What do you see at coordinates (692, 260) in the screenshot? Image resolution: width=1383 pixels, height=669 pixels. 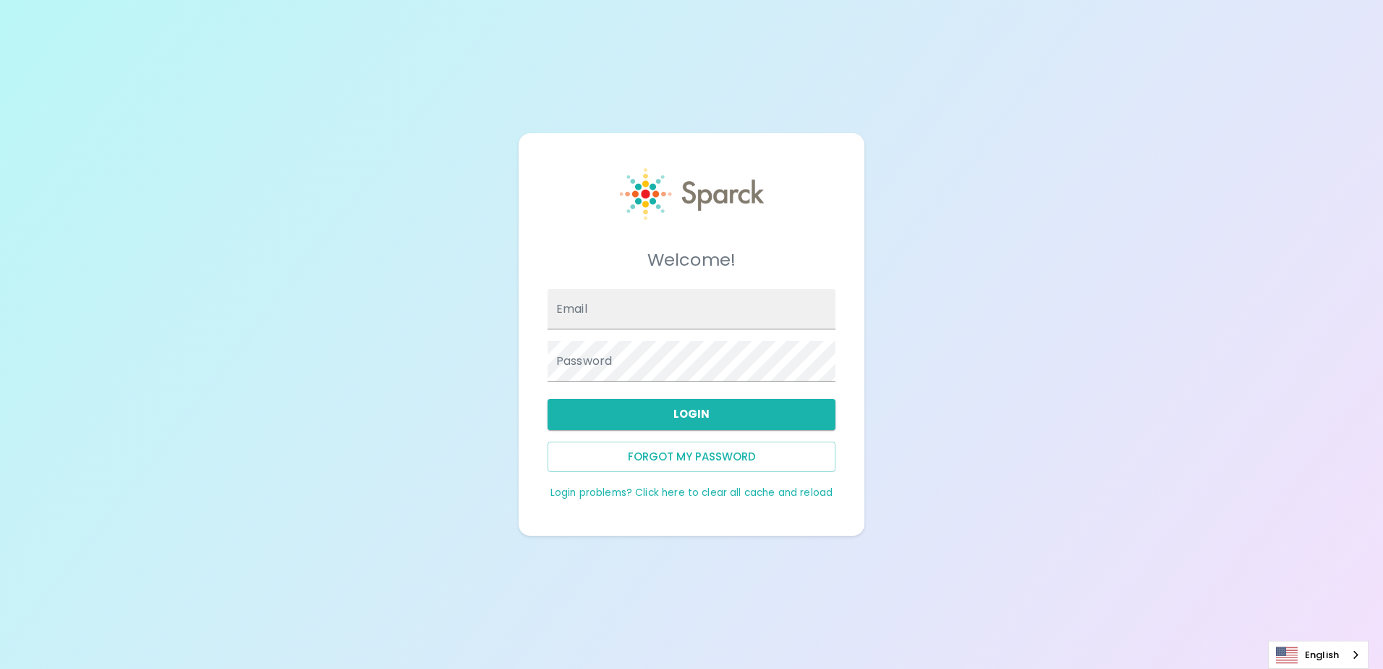 I see `h5: Welcome!` at bounding box center [692, 260].